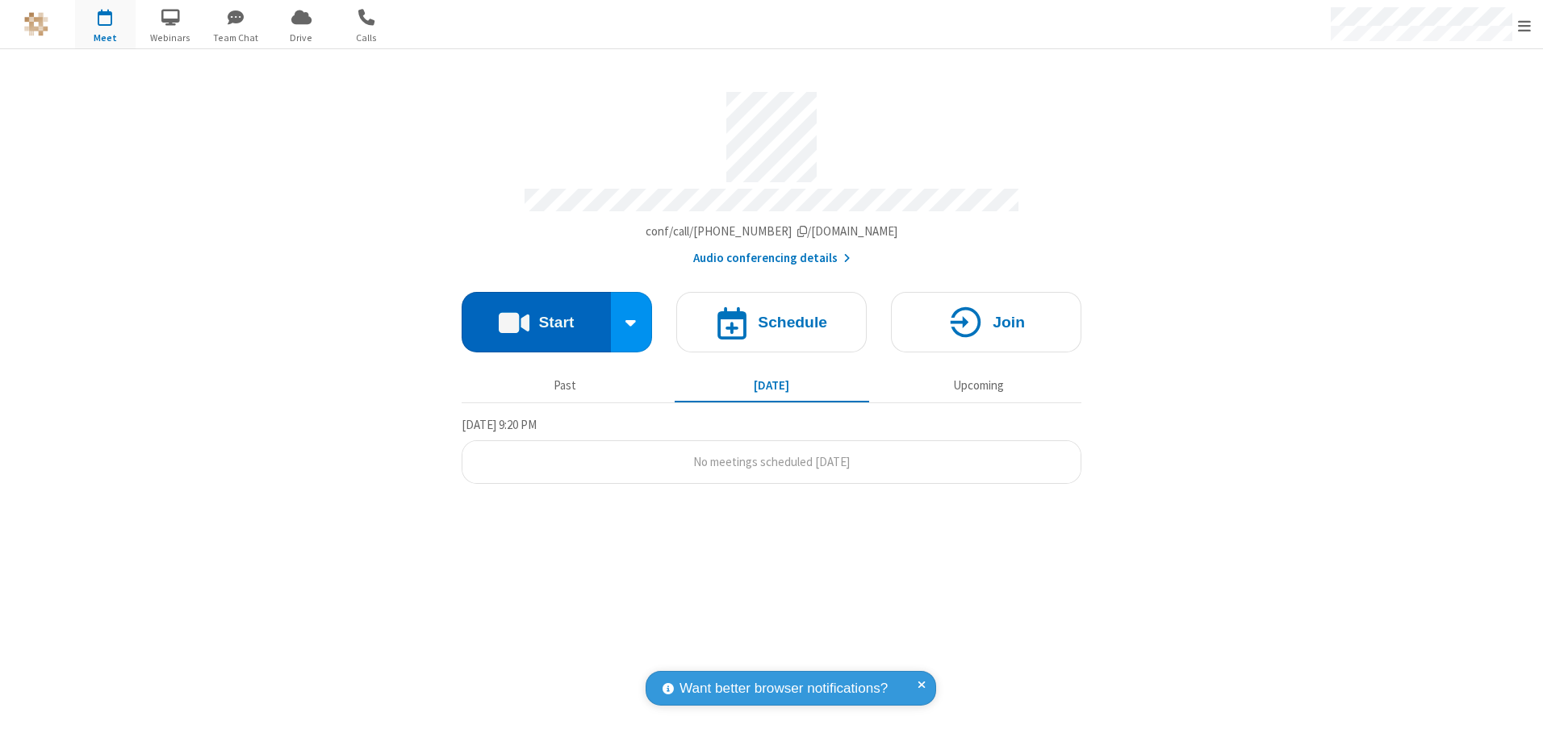  Describe the element at coordinates (565, 386) in the screenshot. I see `button: Past` at that location.